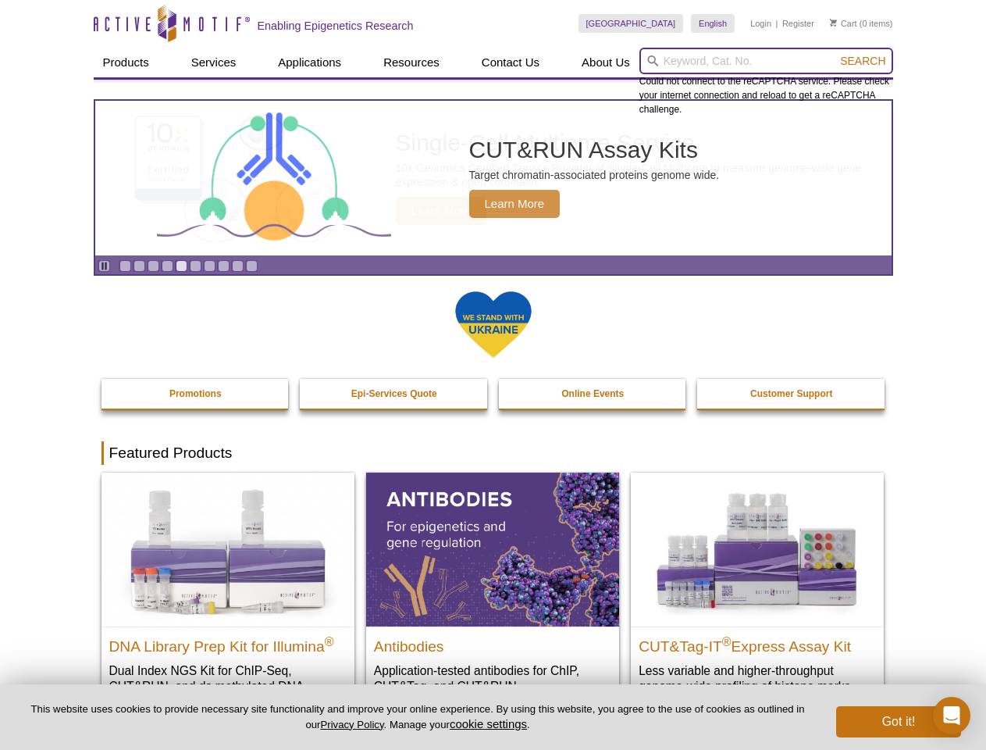 The width and height of the screenshot is (986, 750). Describe the element at coordinates (792, 394) in the screenshot. I see `a: Customer Support` at that location.